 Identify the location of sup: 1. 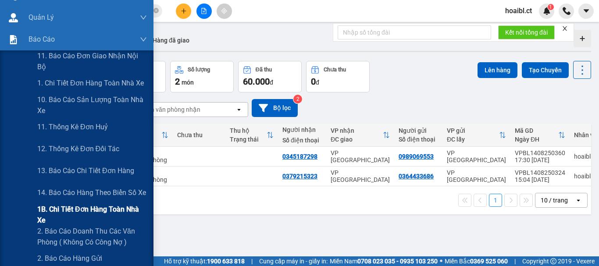
(551, 7).